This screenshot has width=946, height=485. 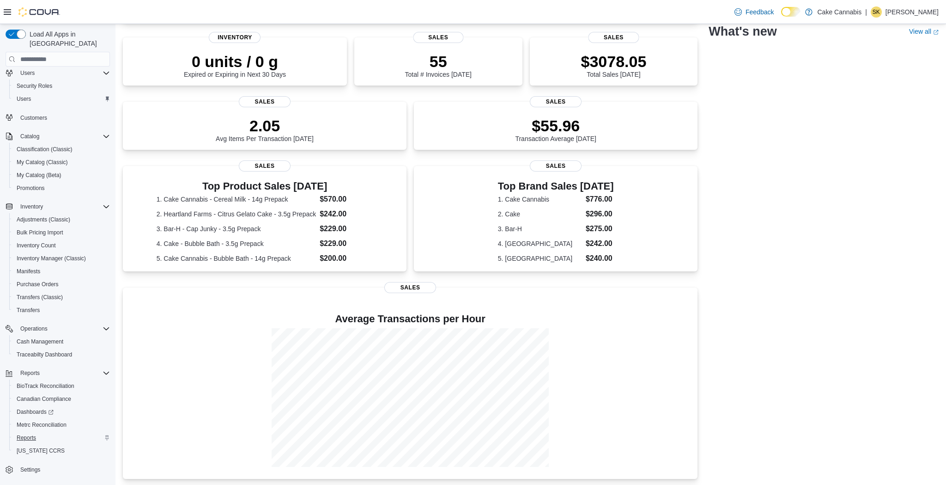 What do you see at coordinates (42, 425) in the screenshot?
I see `a: Metrc Reconciliation` at bounding box center [42, 425].